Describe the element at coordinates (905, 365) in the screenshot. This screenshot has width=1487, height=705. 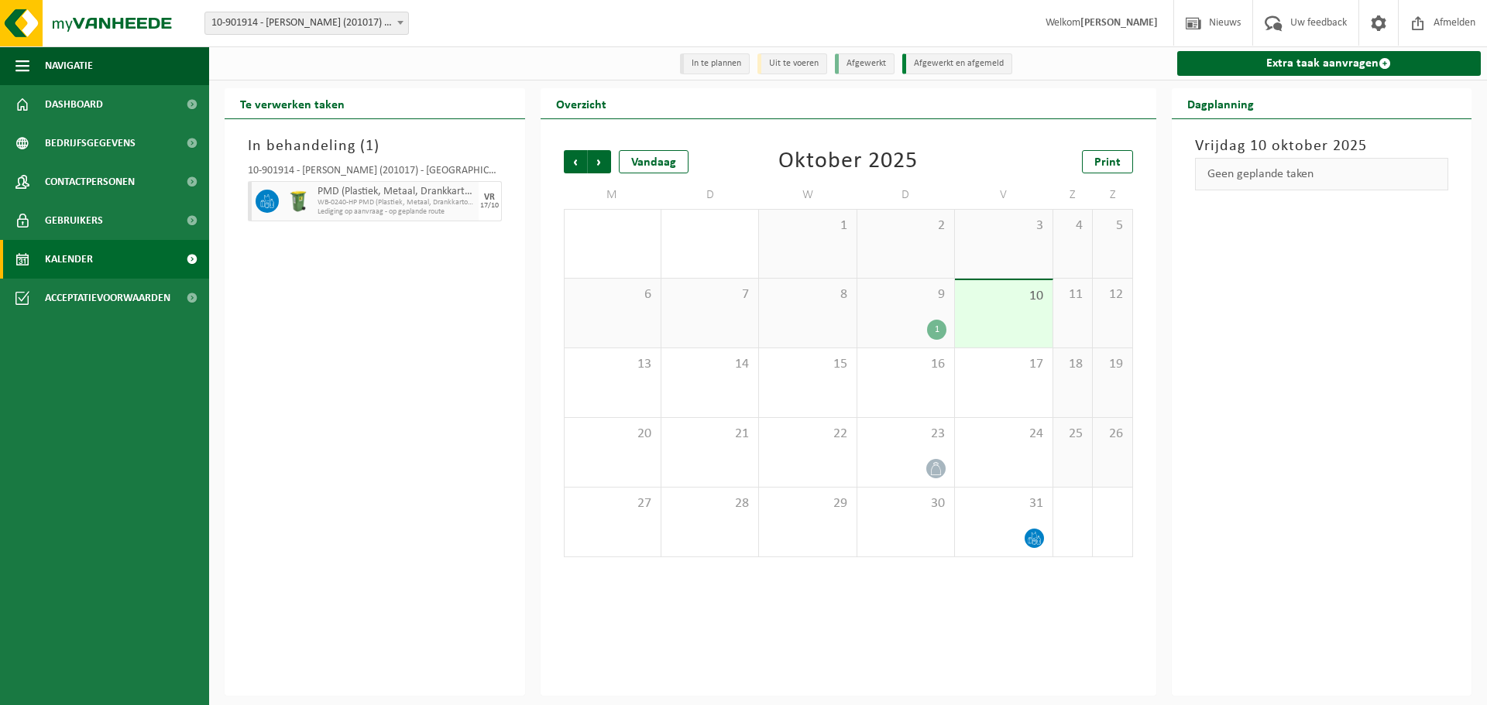
I see `span: 16` at that location.